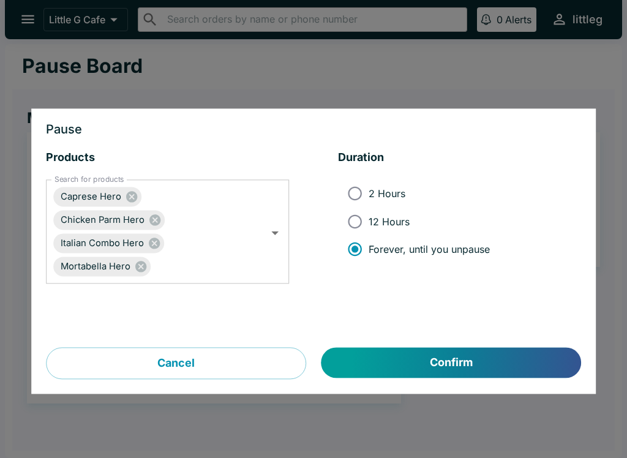 The image size is (627, 458). Describe the element at coordinates (429, 249) in the screenshot. I see `span: Forever, until you unpause` at that location.